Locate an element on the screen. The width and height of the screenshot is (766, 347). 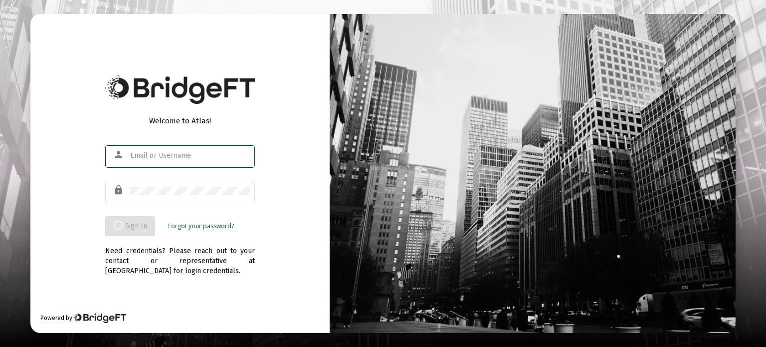
mat-icon: lock is located at coordinates (119, 190).